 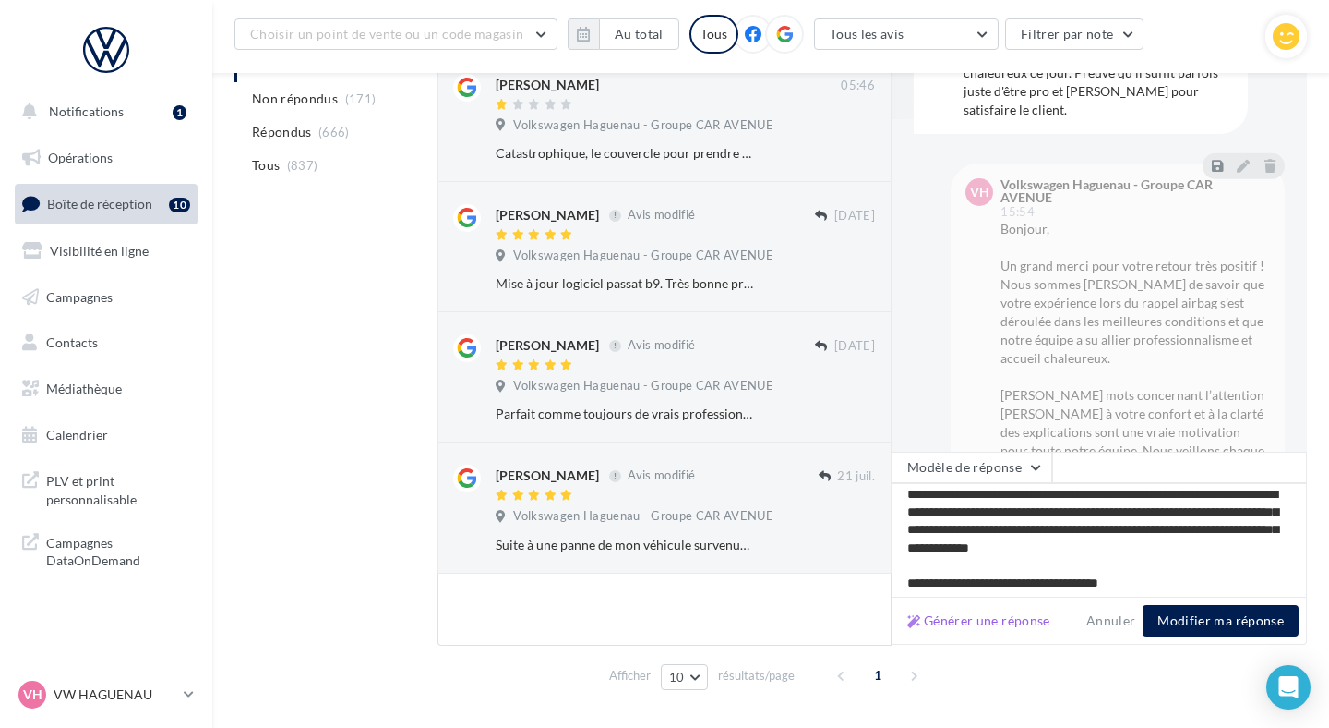 What do you see at coordinates (625, 545) in the screenshot?
I see `div: Suite à une panne de mon véhicule survenue fin juin, mon véhicule a été pris en charge par M. [PE...` at bounding box center [625, 545].